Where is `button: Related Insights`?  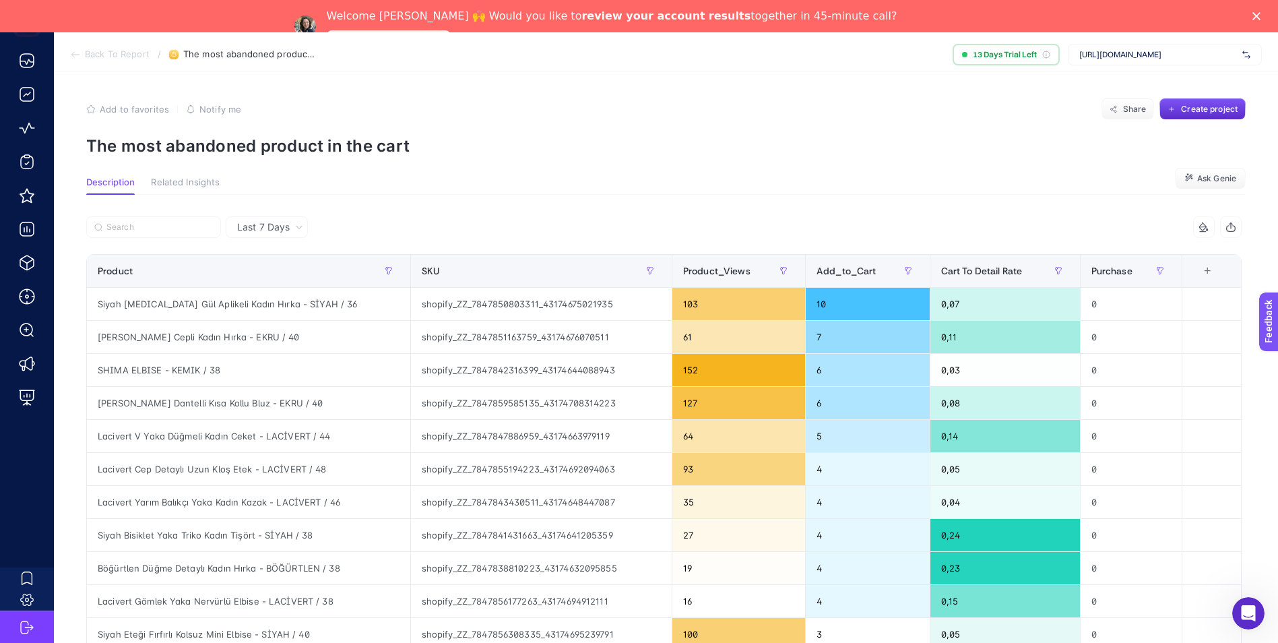 button: Related Insights is located at coordinates (185, 186).